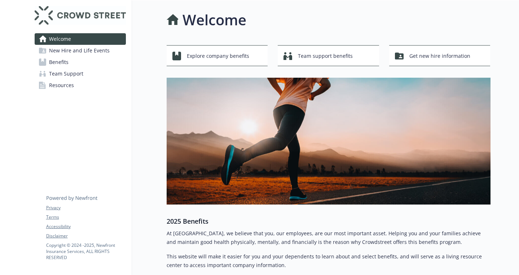 This screenshot has height=275, width=519. What do you see at coordinates (86, 226) in the screenshot?
I see `a: Accessibility` at bounding box center [86, 226].